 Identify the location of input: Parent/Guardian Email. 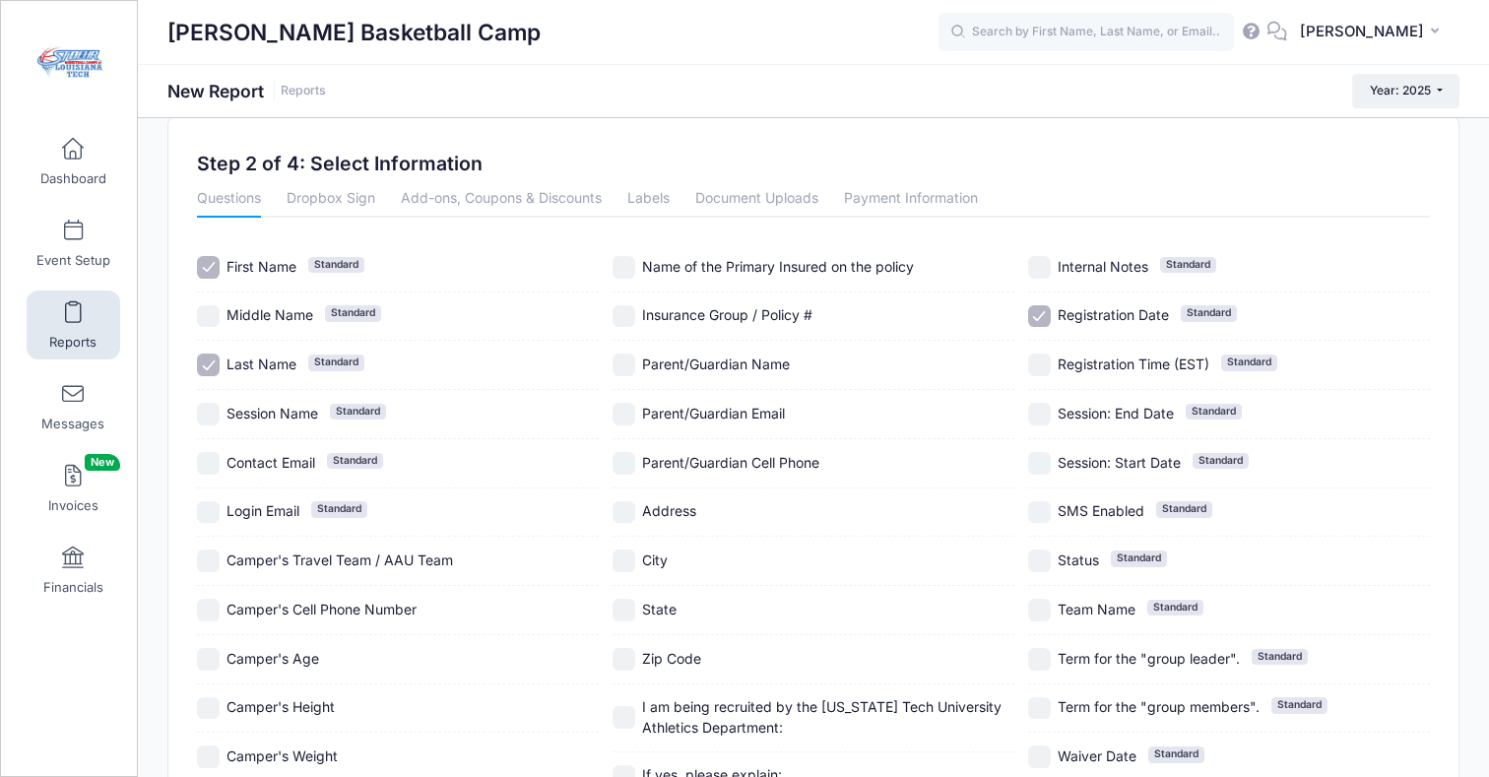
(623, 414).